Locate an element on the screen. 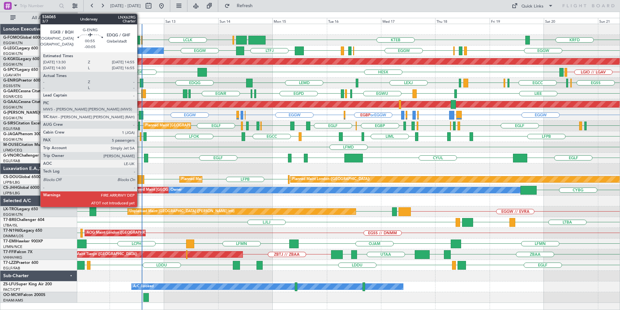 The width and height of the screenshot is (620, 310). a: G-FOMOGlobal 6000 is located at coordinates (22, 38).